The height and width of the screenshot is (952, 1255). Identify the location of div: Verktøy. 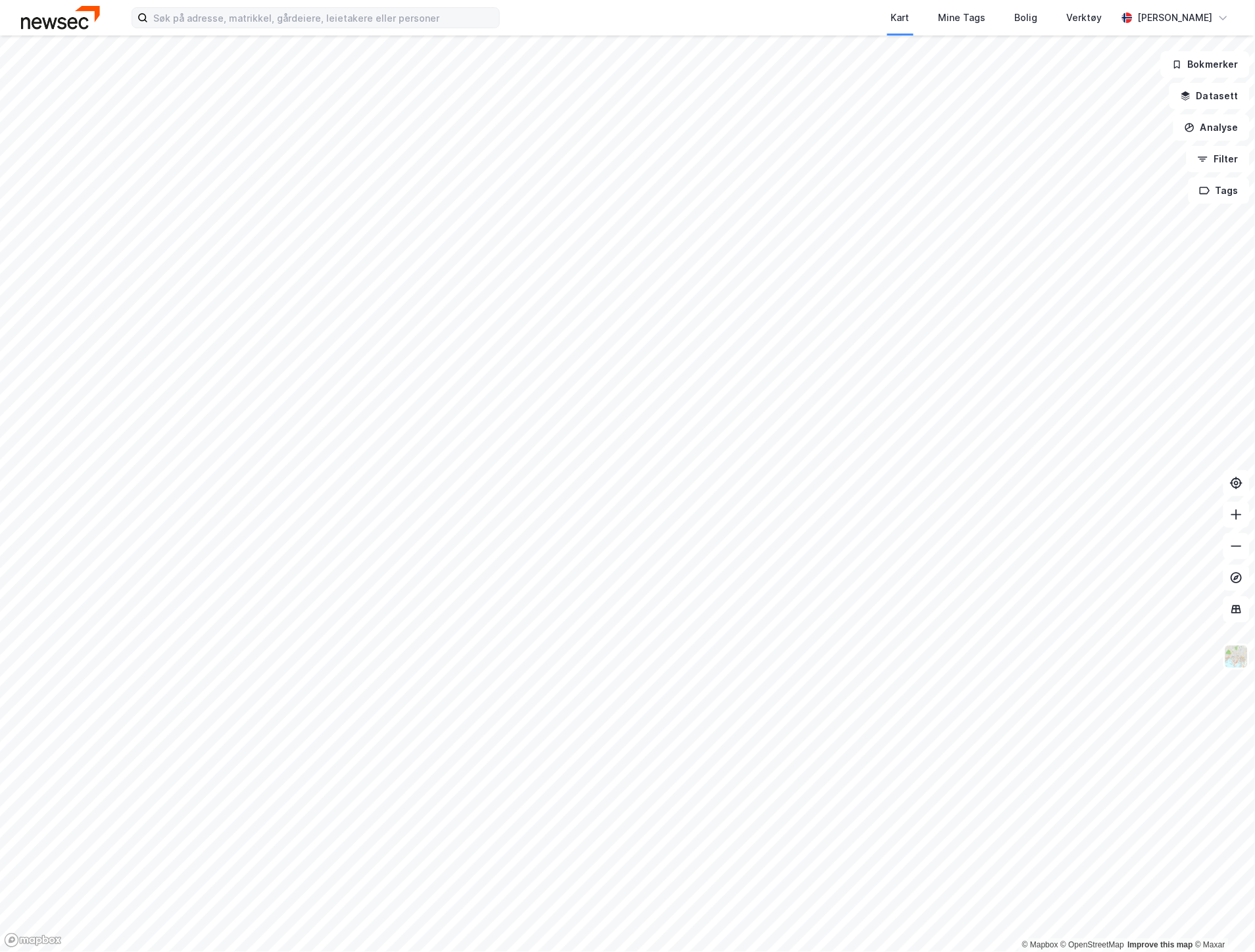
(1085, 18).